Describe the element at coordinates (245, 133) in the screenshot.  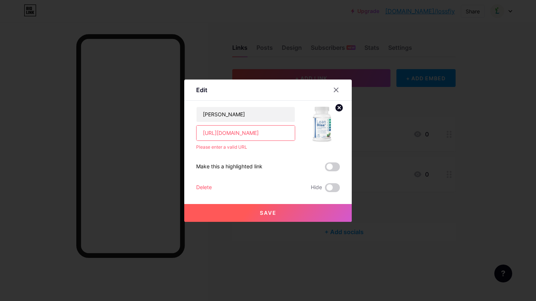
I see `input: URL` at that location.